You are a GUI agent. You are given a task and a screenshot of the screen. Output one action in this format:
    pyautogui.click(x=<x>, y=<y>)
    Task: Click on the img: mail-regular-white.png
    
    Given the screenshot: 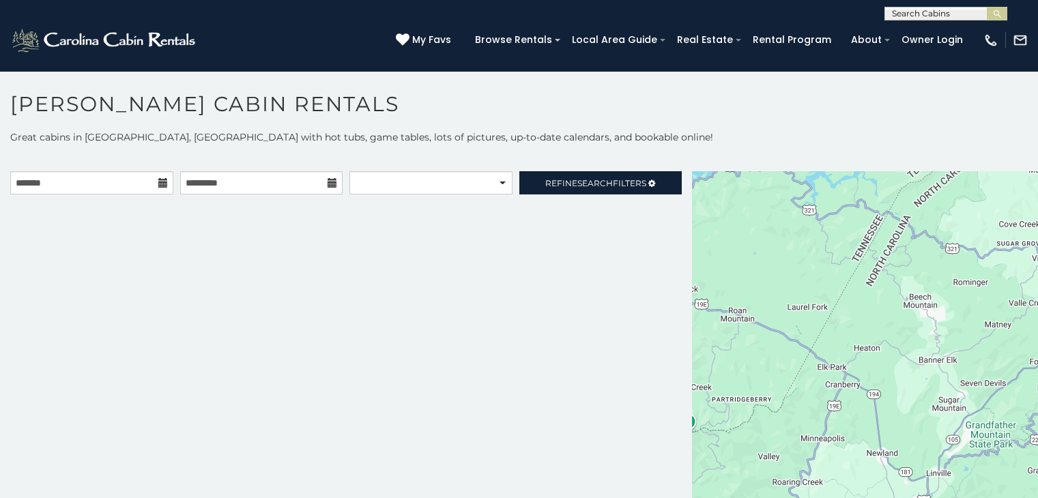 What is the action you would take?
    pyautogui.click(x=1021, y=40)
    